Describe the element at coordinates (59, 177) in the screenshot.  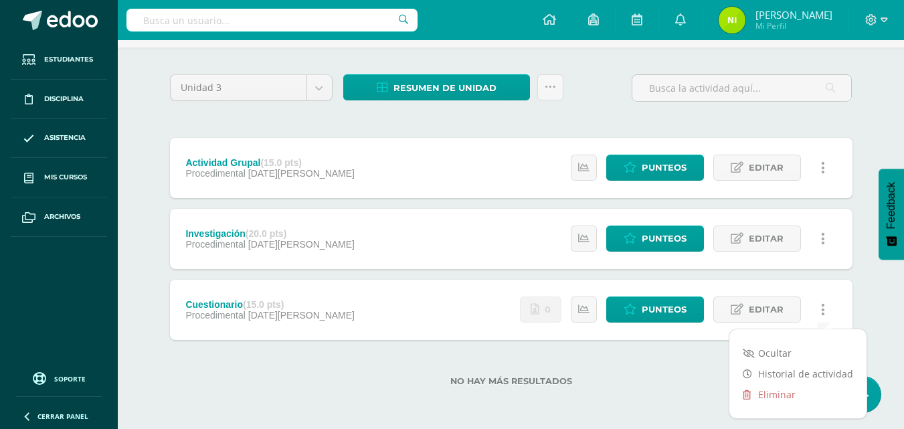
I see `a: Mis cursos` at that location.